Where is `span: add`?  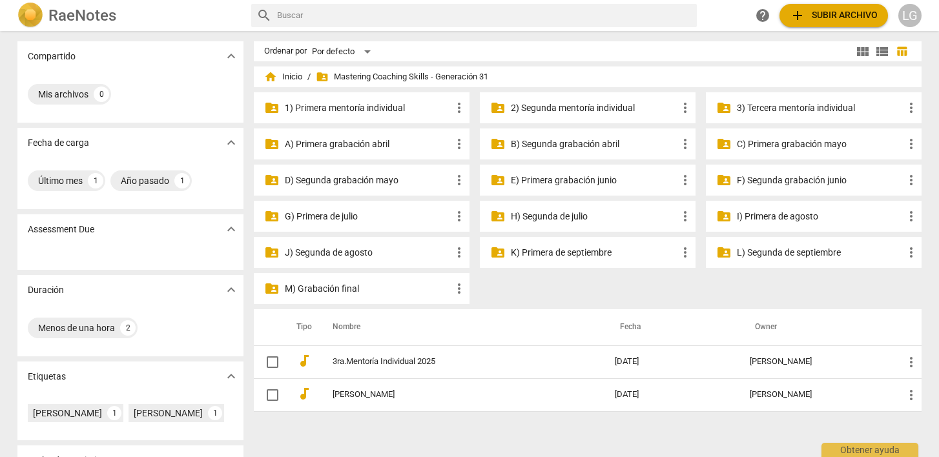 span: add is located at coordinates (797, 15).